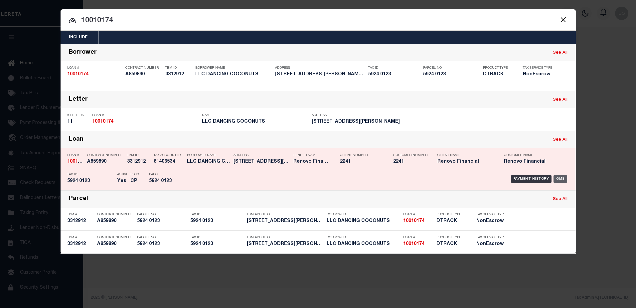 This screenshot has height=308, width=636. What do you see at coordinates (466, 155) in the screenshot?
I see `p: Client Name` at bounding box center [466, 155].